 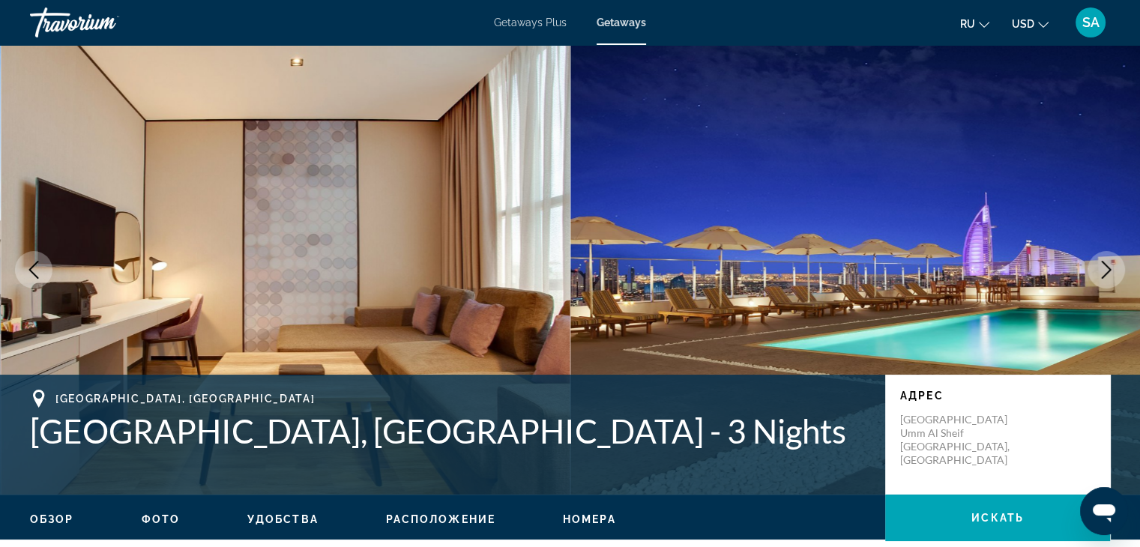 I want to click on button: Обзор, so click(x=52, y=520).